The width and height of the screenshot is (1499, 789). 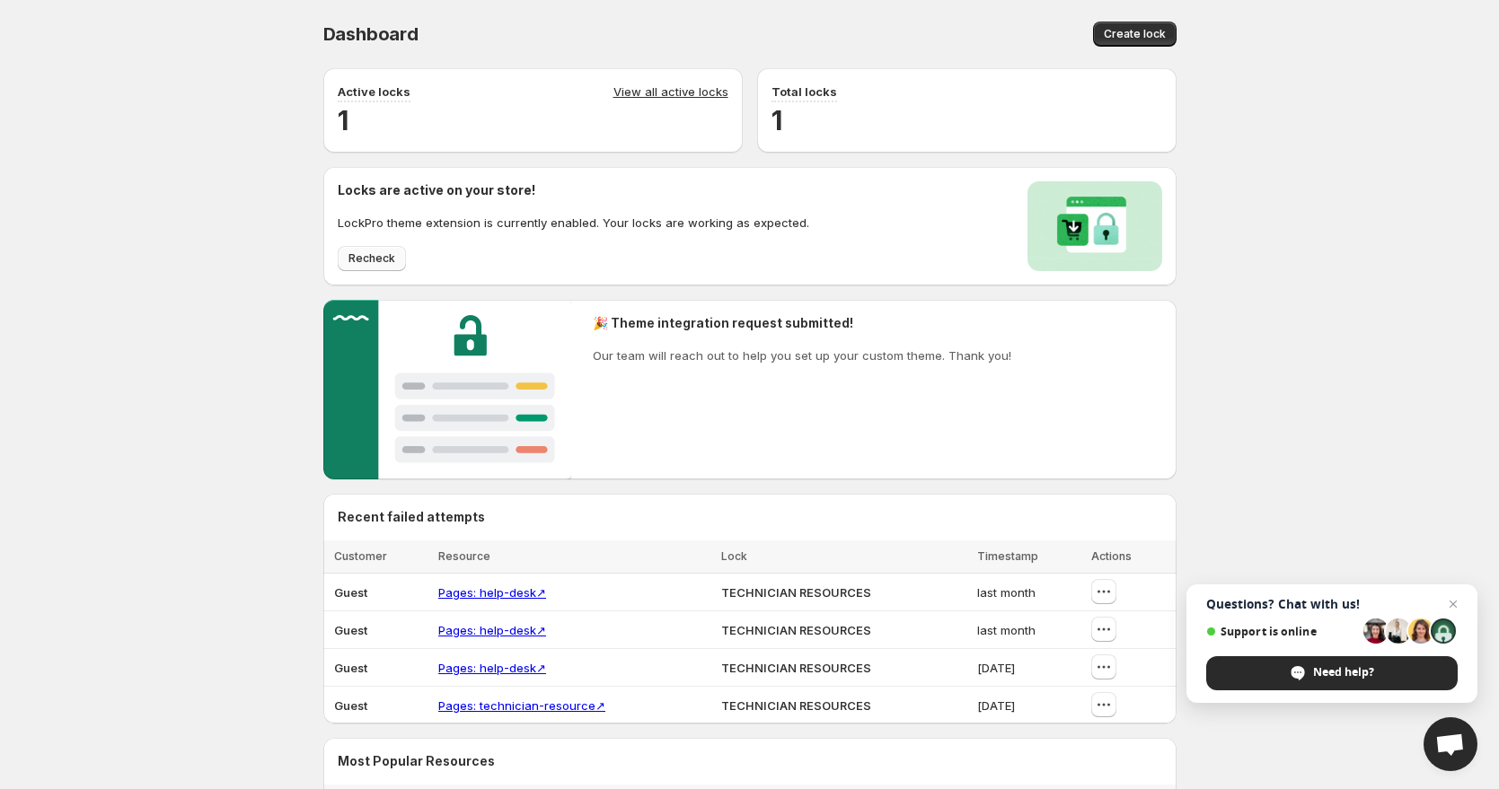 What do you see at coordinates (447, 390) in the screenshot?
I see `img: Customer support` at bounding box center [447, 390].